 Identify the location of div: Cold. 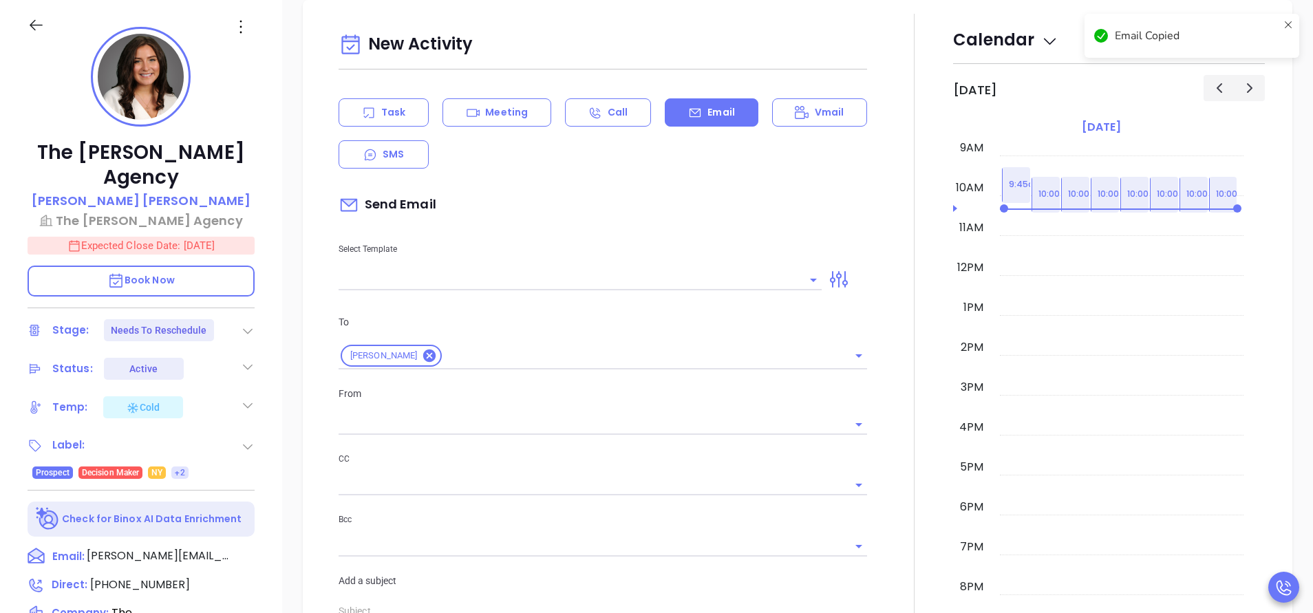
(142, 407).